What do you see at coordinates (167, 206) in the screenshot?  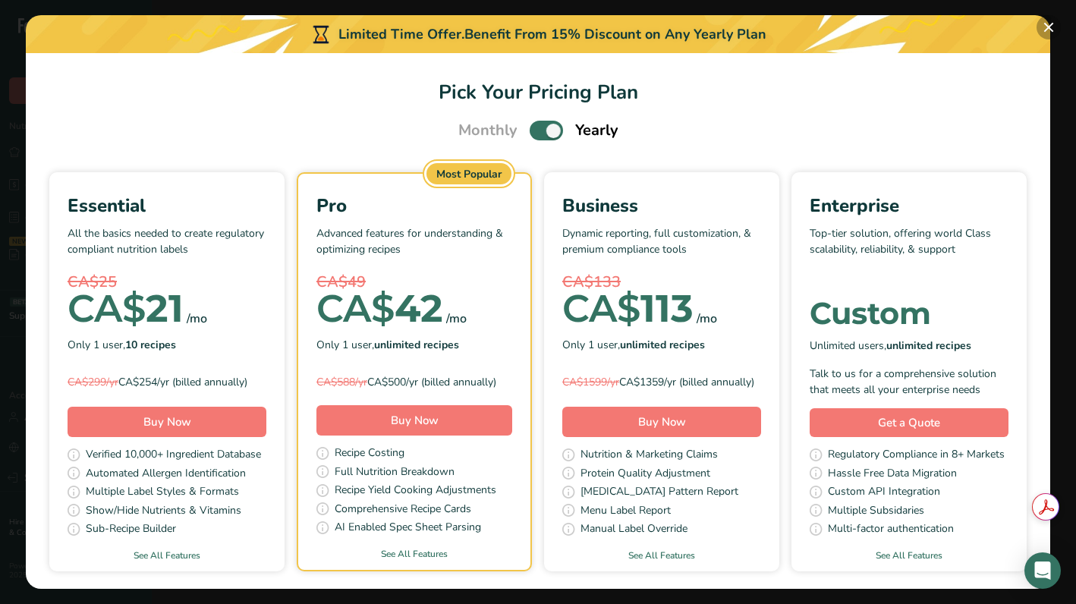 I see `div: Essential` at bounding box center [167, 206].